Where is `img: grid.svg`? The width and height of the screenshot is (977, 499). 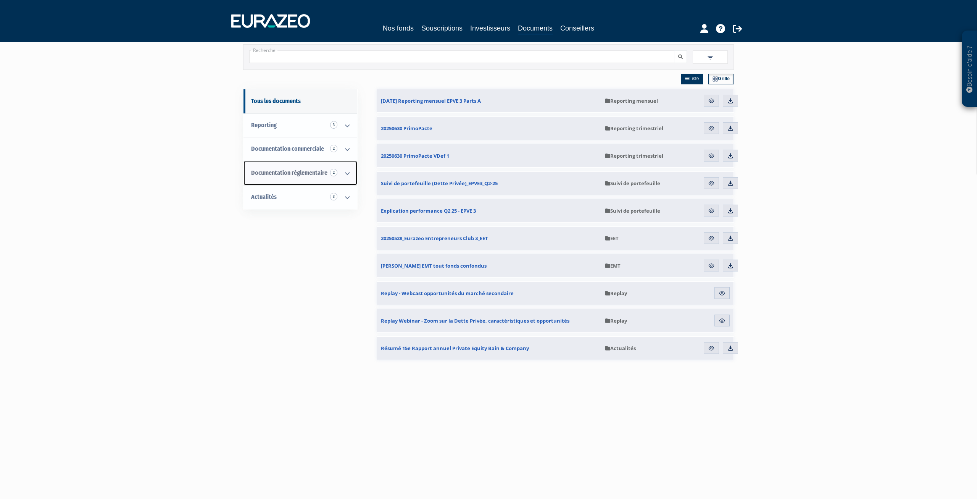
img: grid.svg is located at coordinates (715, 79).